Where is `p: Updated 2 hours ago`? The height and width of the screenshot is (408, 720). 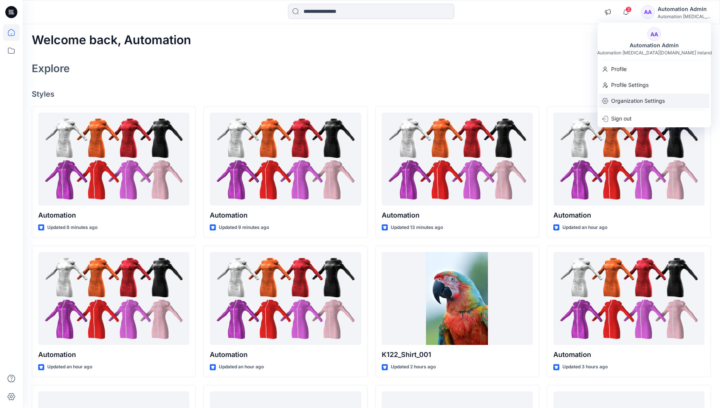
p: Updated 2 hours ago is located at coordinates (413, 367).